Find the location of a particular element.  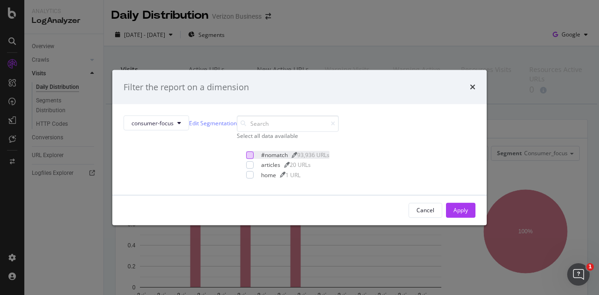

input: Search is located at coordinates (288, 123).